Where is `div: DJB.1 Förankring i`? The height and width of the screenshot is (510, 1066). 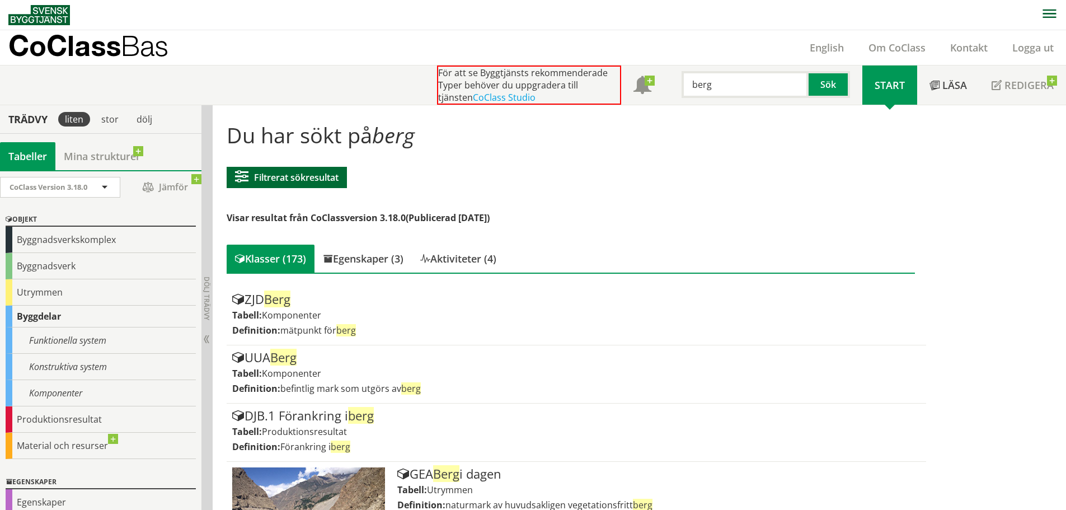 div: DJB.1 Förankring i is located at coordinates (576, 416).